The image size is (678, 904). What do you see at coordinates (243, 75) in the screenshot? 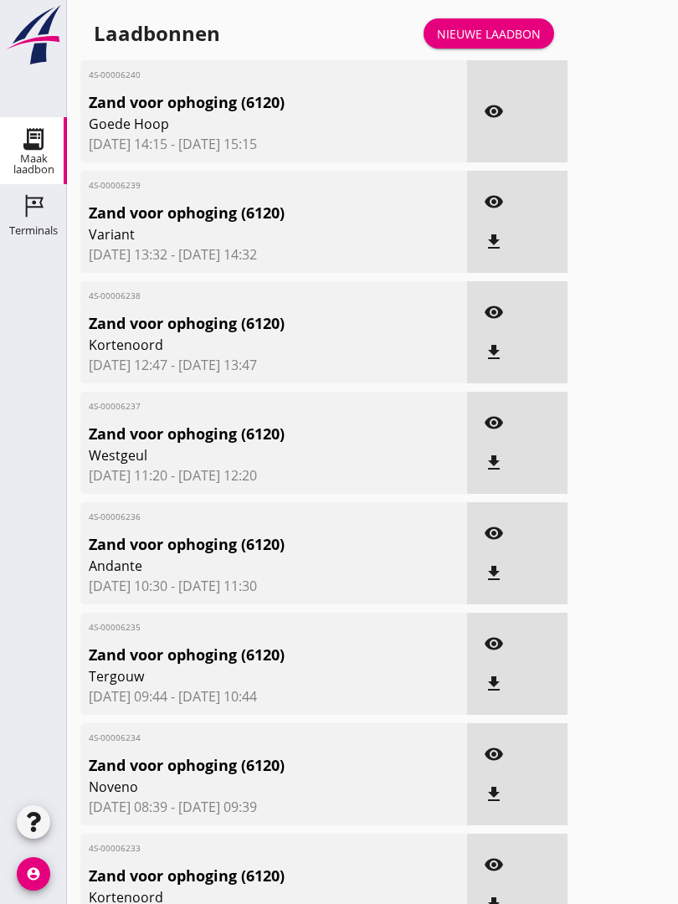
I see `span: 4S-00006240` at bounding box center [243, 75].